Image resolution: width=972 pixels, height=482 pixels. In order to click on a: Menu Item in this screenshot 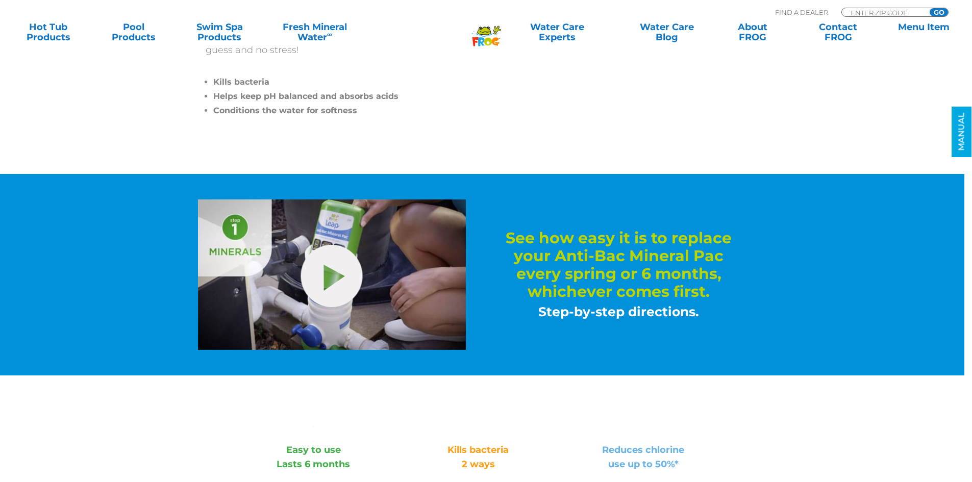, I will do `click(923, 32)`.